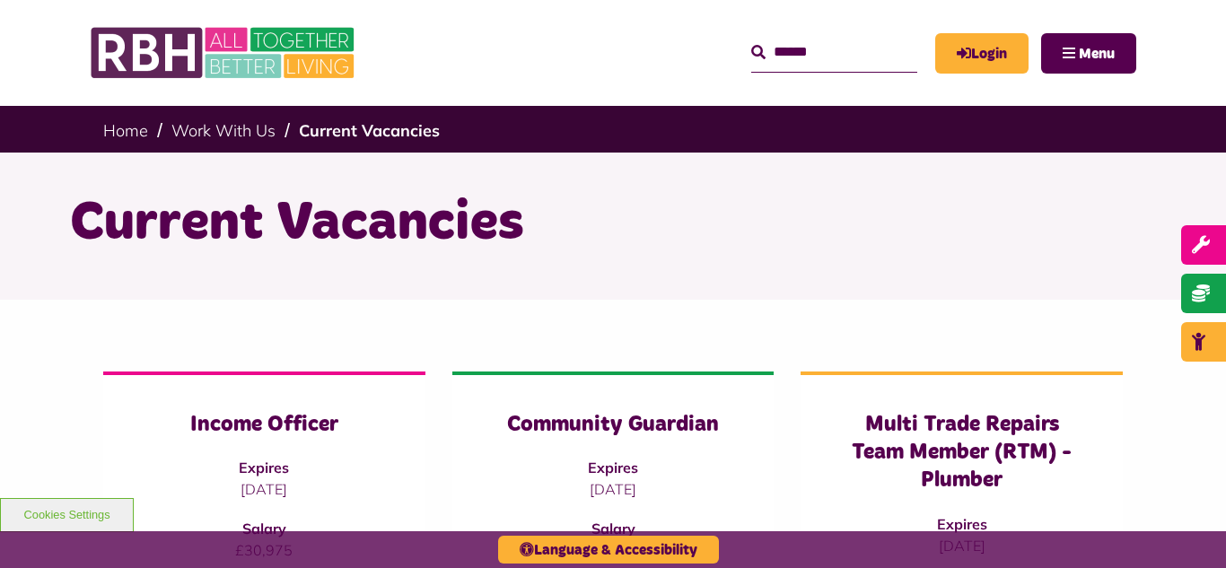 The image size is (1226, 568). I want to click on a: MyRBH, so click(982, 53).